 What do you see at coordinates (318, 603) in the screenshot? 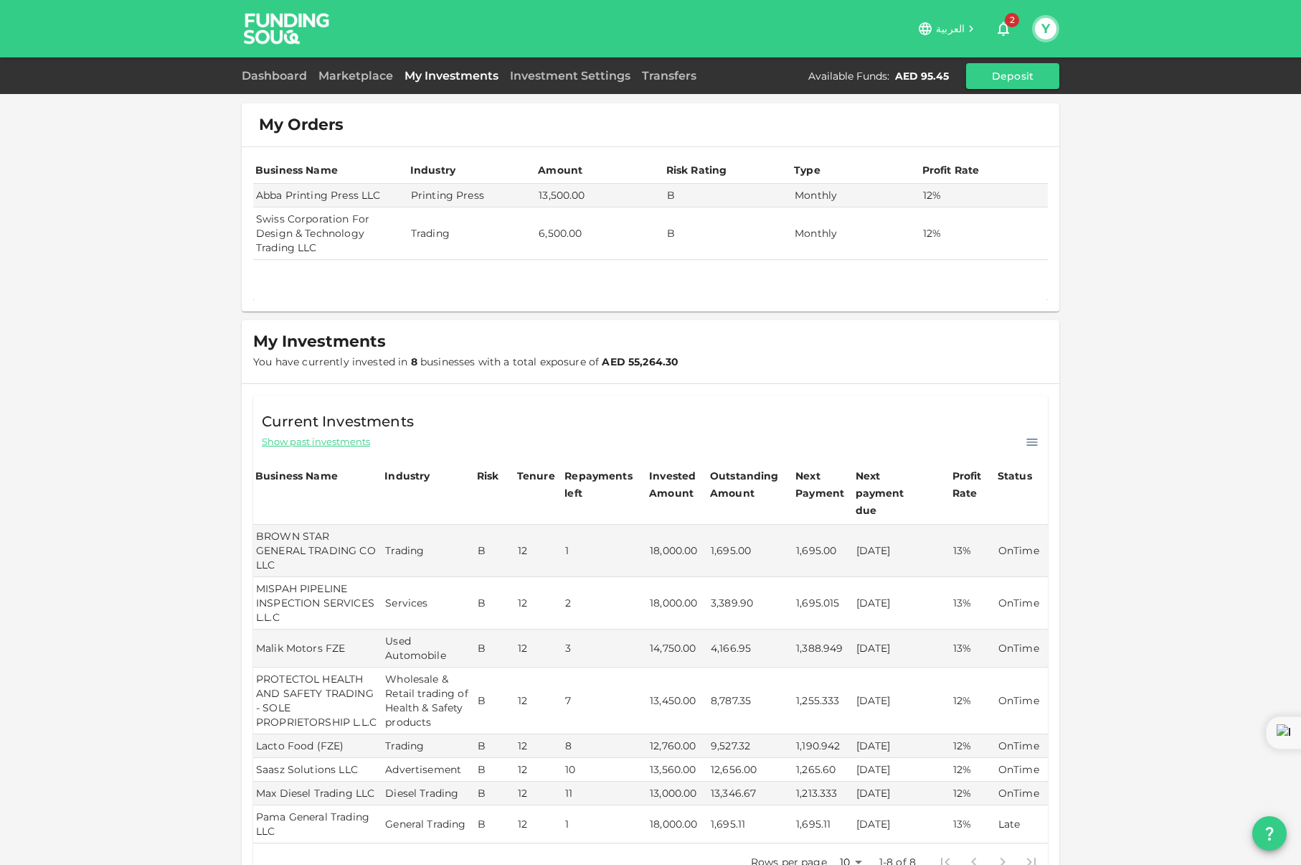
I see `td: MISPAH PIPELINE INSPECTION SERVICES L.L.C` at bounding box center [318, 603].